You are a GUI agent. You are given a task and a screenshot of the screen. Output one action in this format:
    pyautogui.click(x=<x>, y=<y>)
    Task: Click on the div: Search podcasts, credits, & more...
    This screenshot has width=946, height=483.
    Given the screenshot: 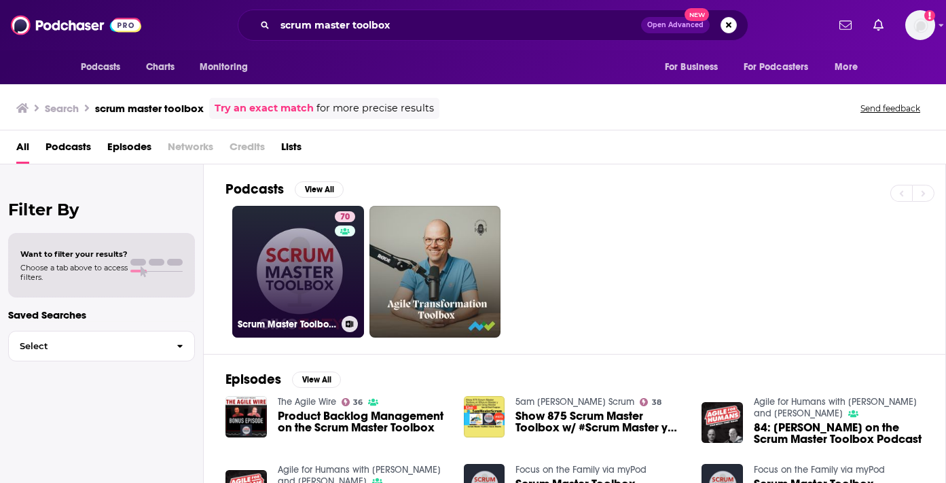 What is the action you would take?
    pyautogui.click(x=493, y=25)
    